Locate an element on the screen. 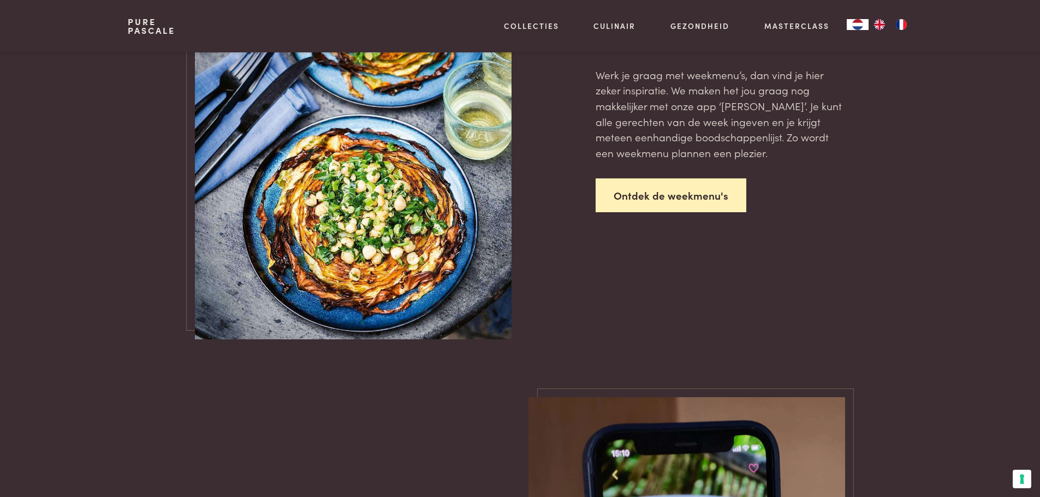  p: Werk je graag met weekmenu’s, dan vind je hier zeker inspiratie. We maken het jou graag nog makke... is located at coordinates (721, 114).